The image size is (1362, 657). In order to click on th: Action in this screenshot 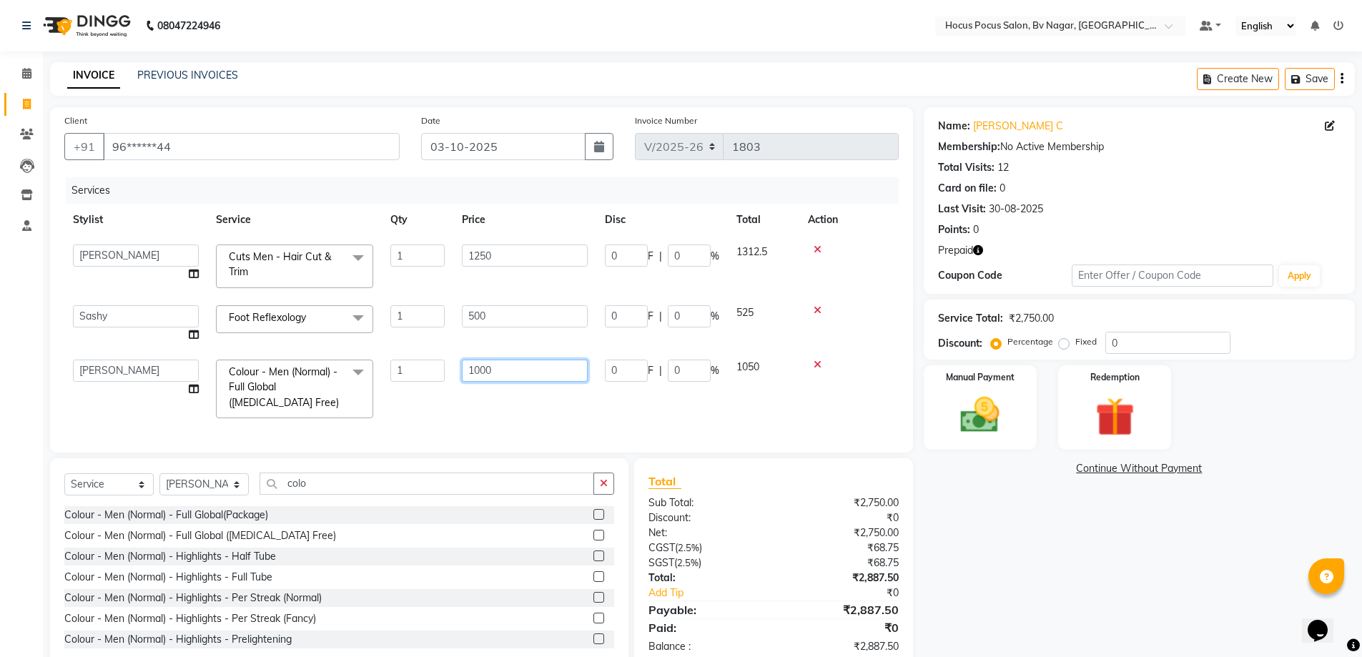, I will do `click(849, 219)`.